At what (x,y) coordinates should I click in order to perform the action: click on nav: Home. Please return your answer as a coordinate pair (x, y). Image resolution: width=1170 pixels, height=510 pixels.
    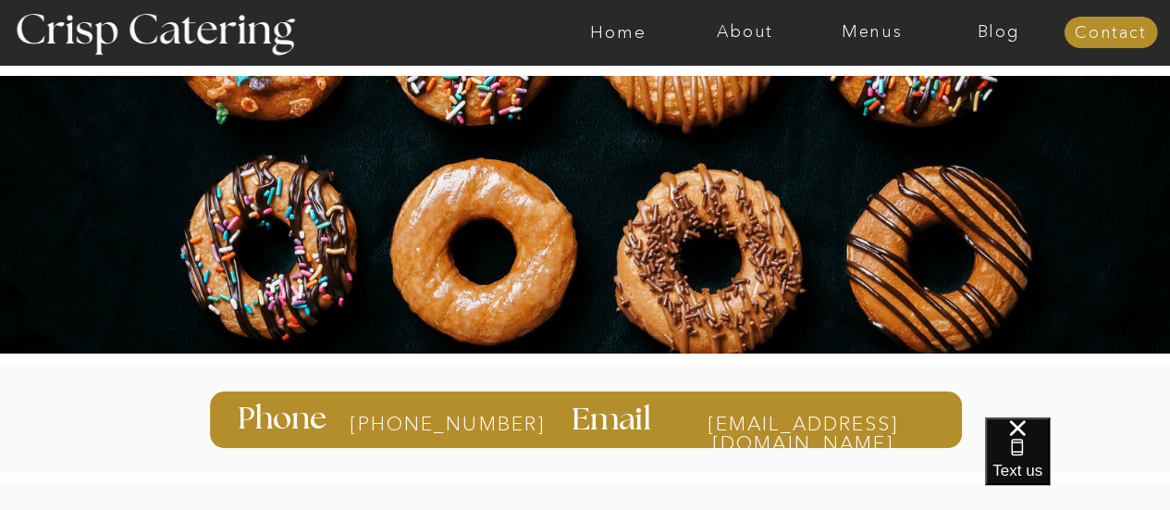
    Looking at the image, I should click on (618, 32).